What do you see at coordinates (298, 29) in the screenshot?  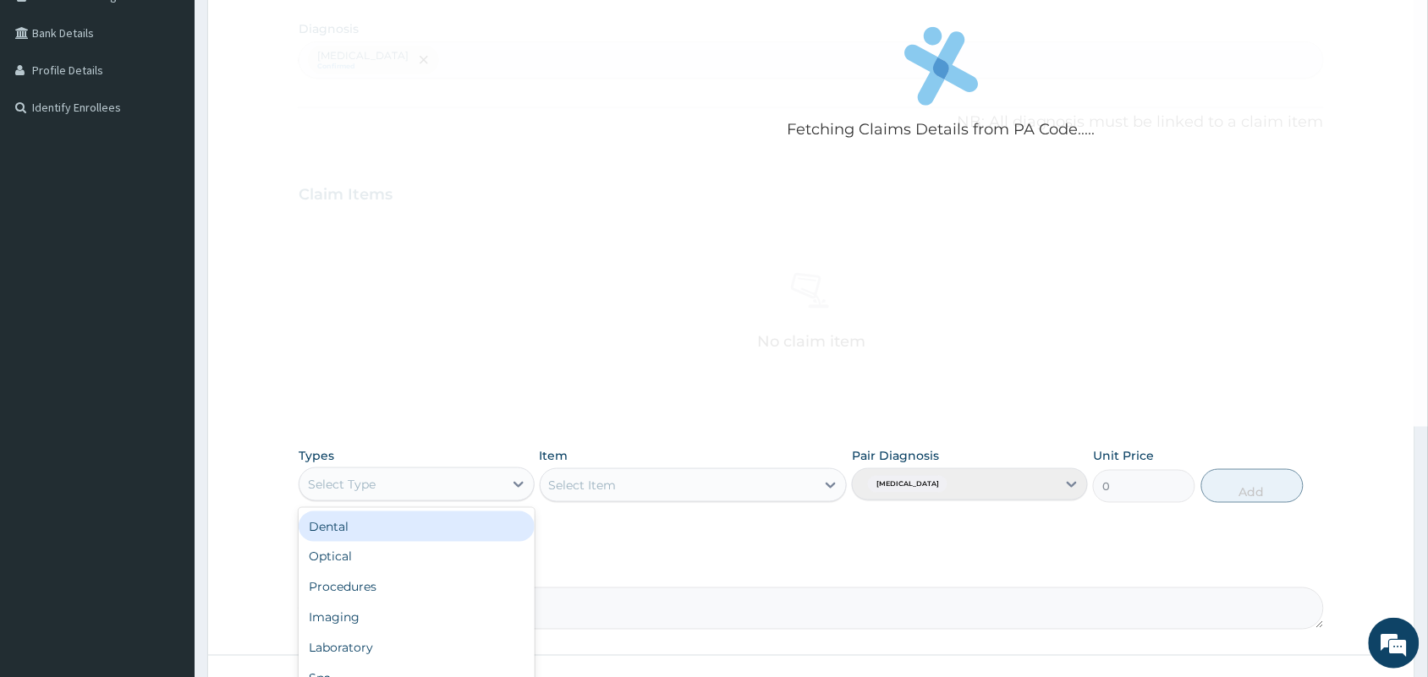 I see `div: Minimize live chat window` at bounding box center [298, 29].